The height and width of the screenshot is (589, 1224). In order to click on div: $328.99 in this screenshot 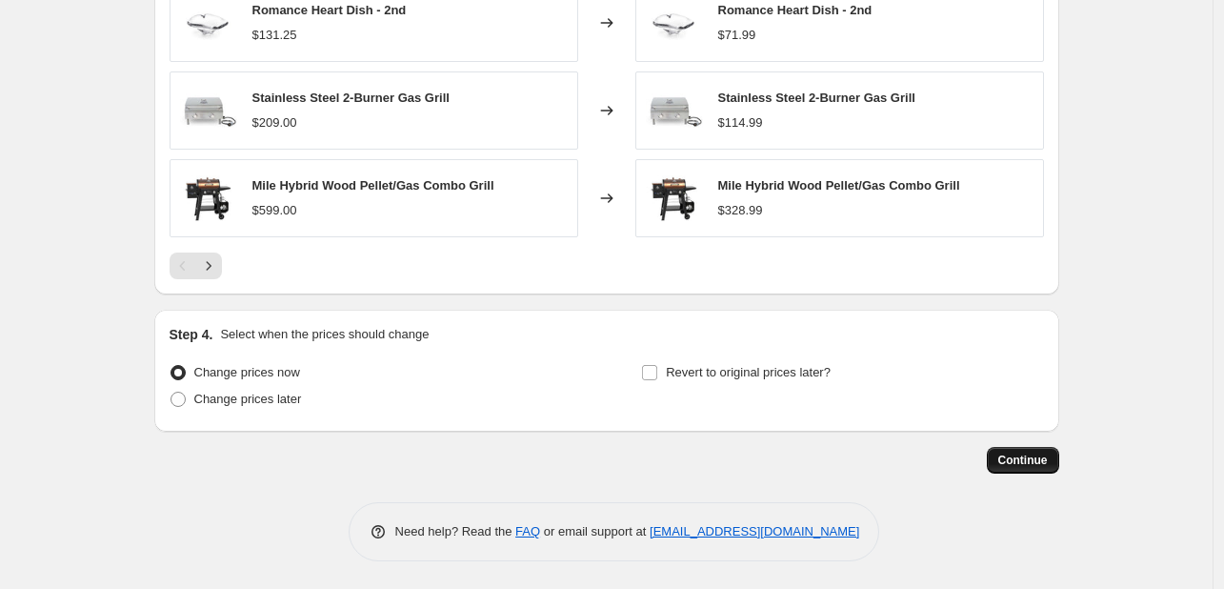, I will do `click(740, 210)`.